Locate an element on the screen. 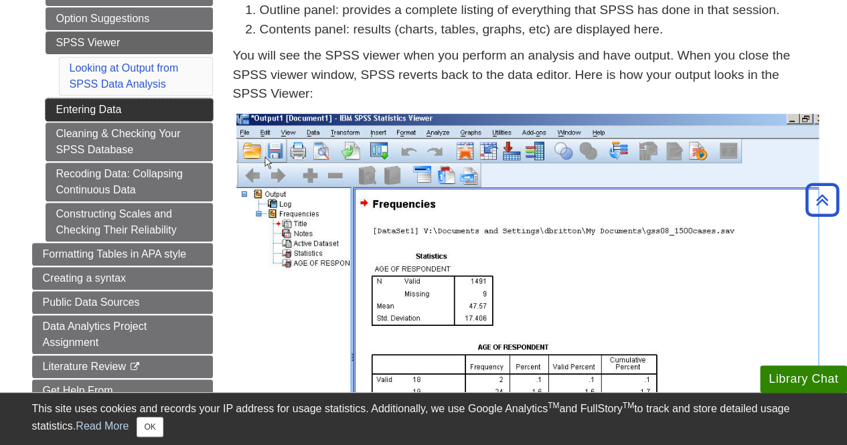 The image size is (847, 445). span: Creating a syntax is located at coordinates (84, 278).